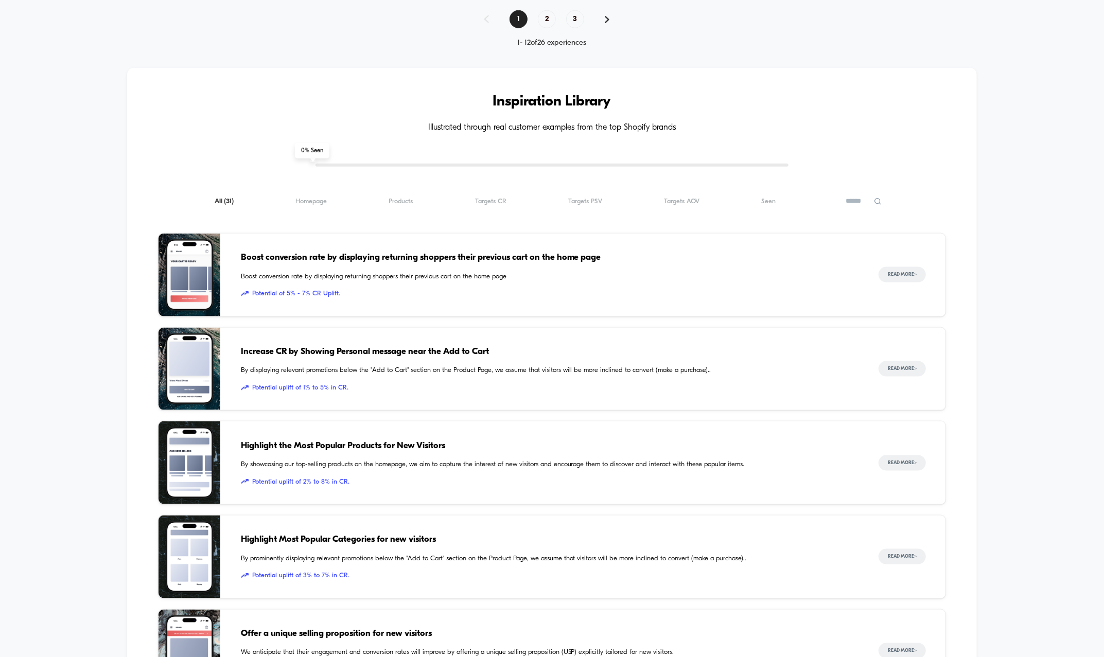 Image resolution: width=1104 pixels, height=657 pixels. I want to click on span: Offer a unique selling proposition for new visitors, so click(550, 634).